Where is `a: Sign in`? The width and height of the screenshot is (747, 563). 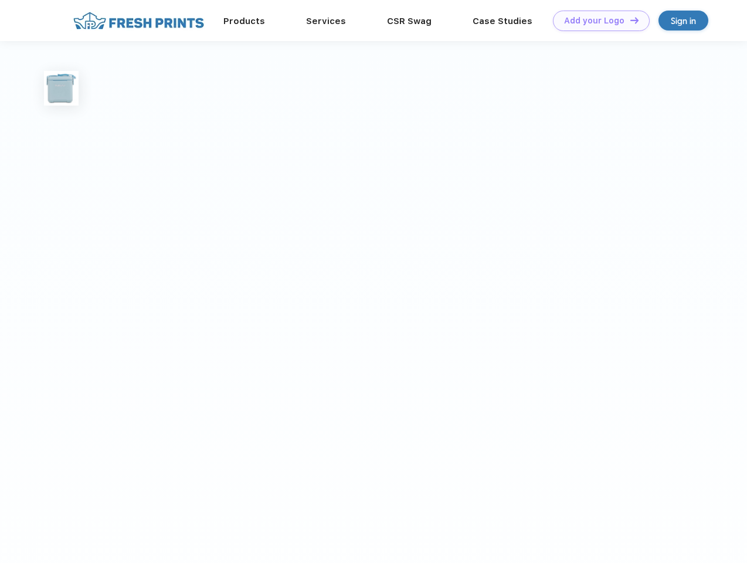 a: Sign in is located at coordinates (683, 21).